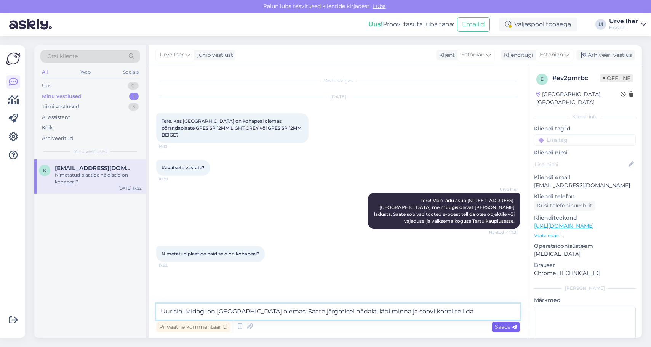 This screenshot has width=651, height=347. What do you see at coordinates (61, 107) in the screenshot?
I see `div: Tiimi vestlused` at bounding box center [61, 107].